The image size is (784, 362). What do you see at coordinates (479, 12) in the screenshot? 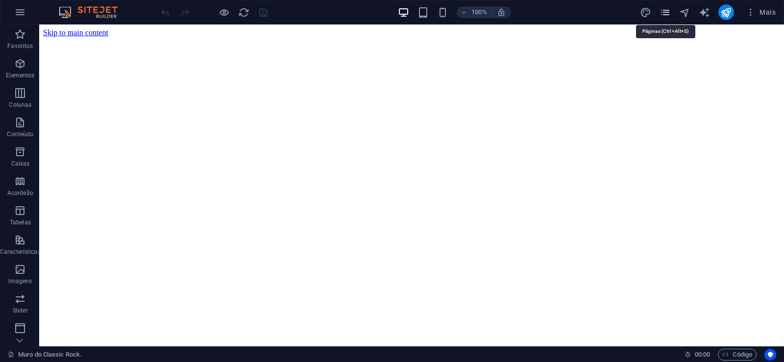
I see `h6: 100%` at bounding box center [479, 12].